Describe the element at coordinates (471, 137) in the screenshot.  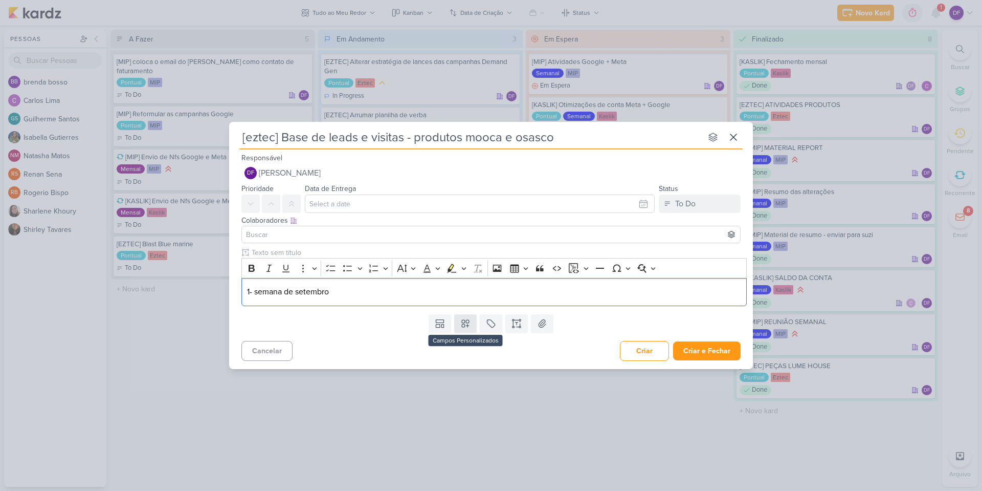
I see `input: Kard Sem Título` at that location.